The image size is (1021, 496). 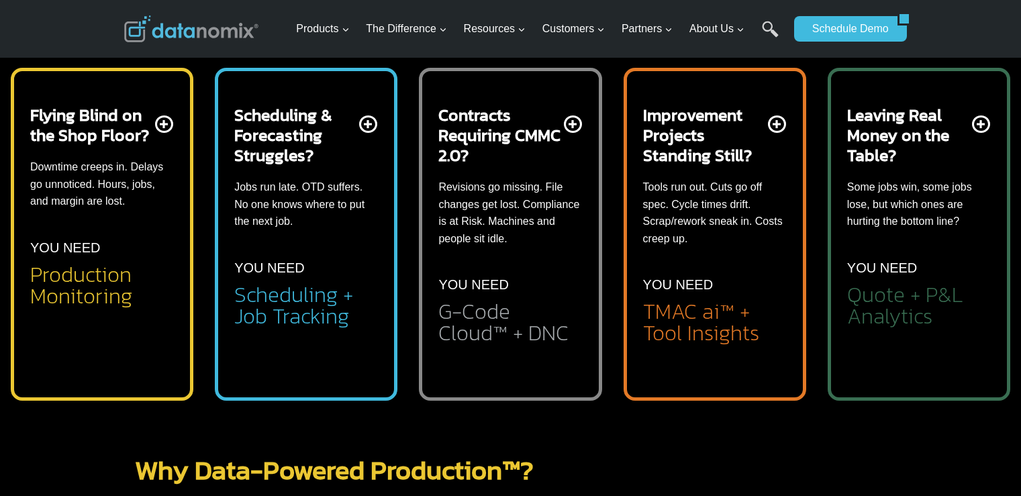 I want to click on p: Revisions go missing. File changes get lost. Compliance is at Risk. Machines and people sit idle., so click(x=510, y=213).